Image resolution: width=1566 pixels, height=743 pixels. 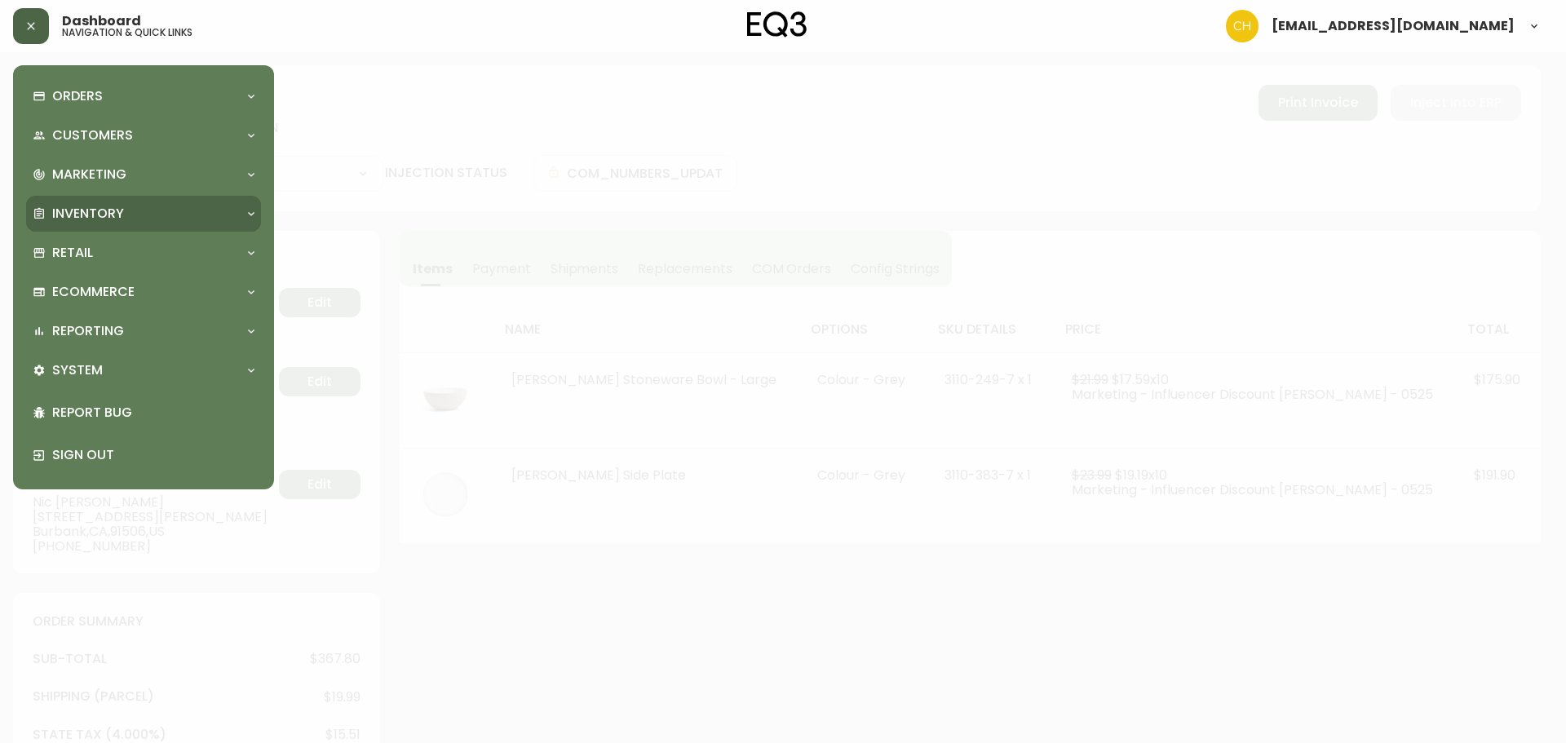 I want to click on p: System, so click(x=78, y=370).